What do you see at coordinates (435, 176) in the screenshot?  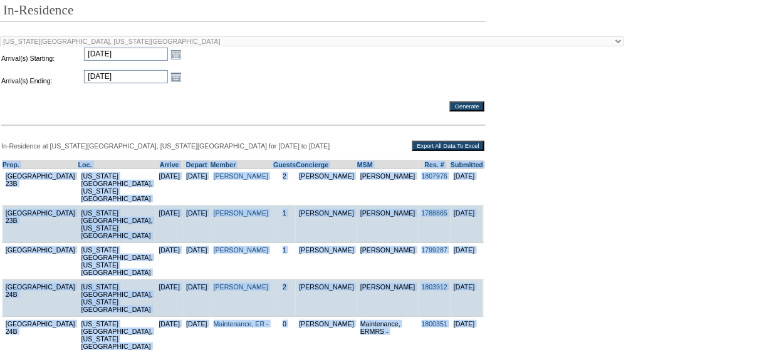 I see `a: 1807976` at bounding box center [435, 176].